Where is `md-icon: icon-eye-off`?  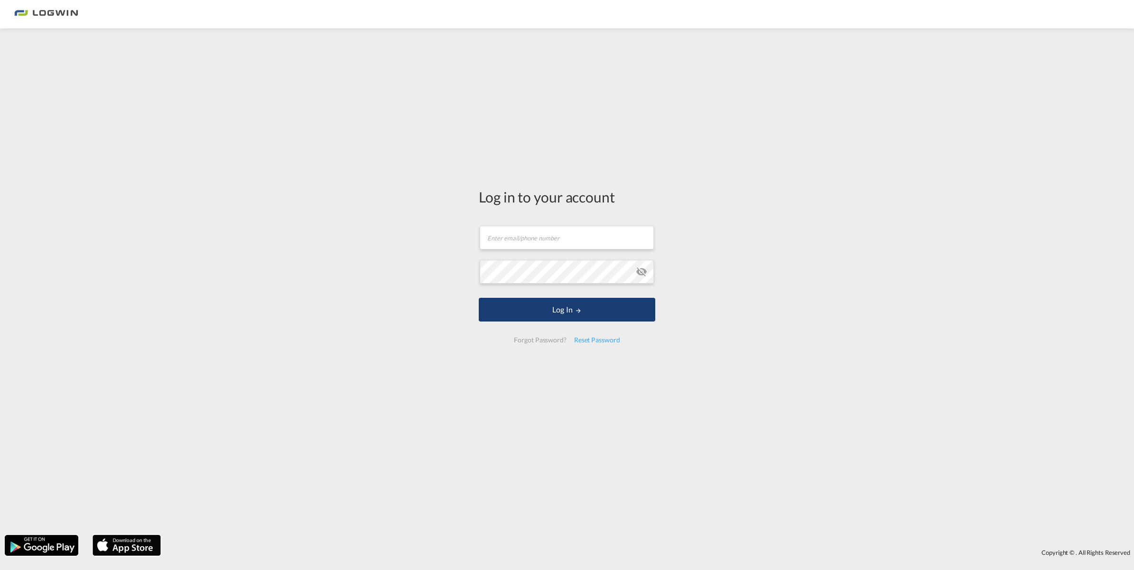
md-icon: icon-eye-off is located at coordinates (642, 272).